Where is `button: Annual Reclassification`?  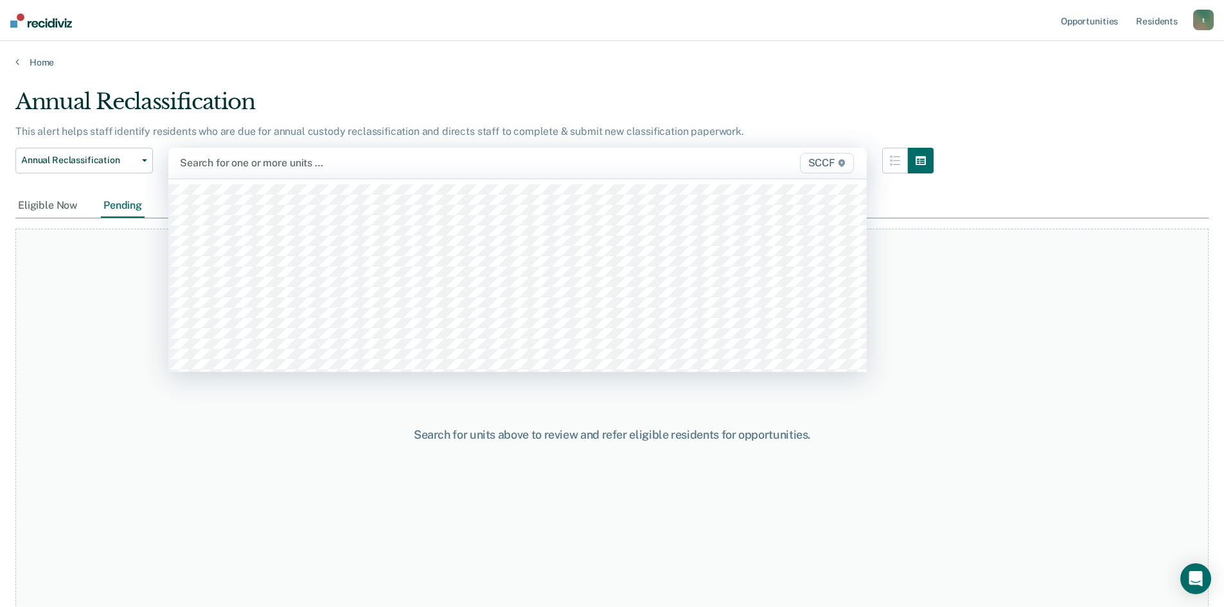 button: Annual Reclassification is located at coordinates (84, 161).